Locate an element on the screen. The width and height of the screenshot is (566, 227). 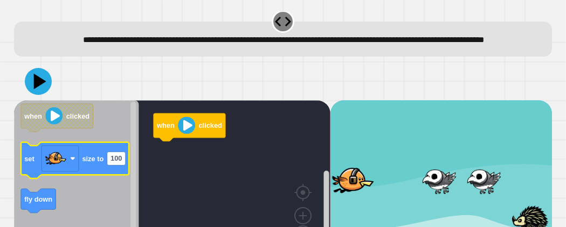
text: set is located at coordinates (29, 158).